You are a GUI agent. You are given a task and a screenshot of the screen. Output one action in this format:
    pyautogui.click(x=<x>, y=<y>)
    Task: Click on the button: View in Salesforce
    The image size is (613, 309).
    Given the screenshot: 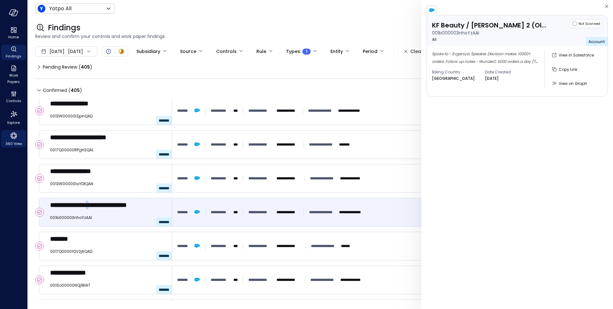 What is the action you would take?
    pyautogui.click(x=573, y=55)
    